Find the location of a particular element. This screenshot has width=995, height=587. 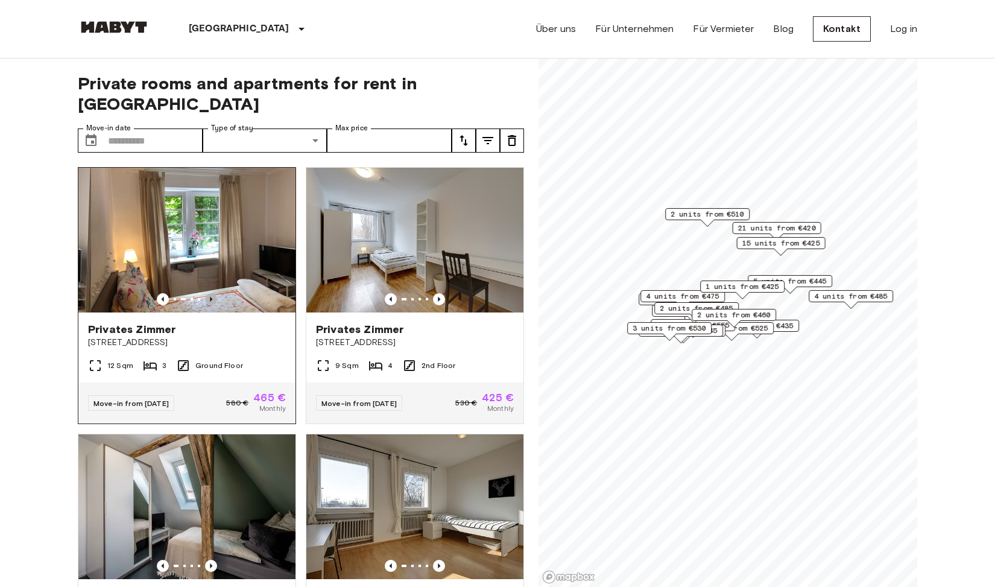

span: 2 units from €460 is located at coordinates (734, 315).